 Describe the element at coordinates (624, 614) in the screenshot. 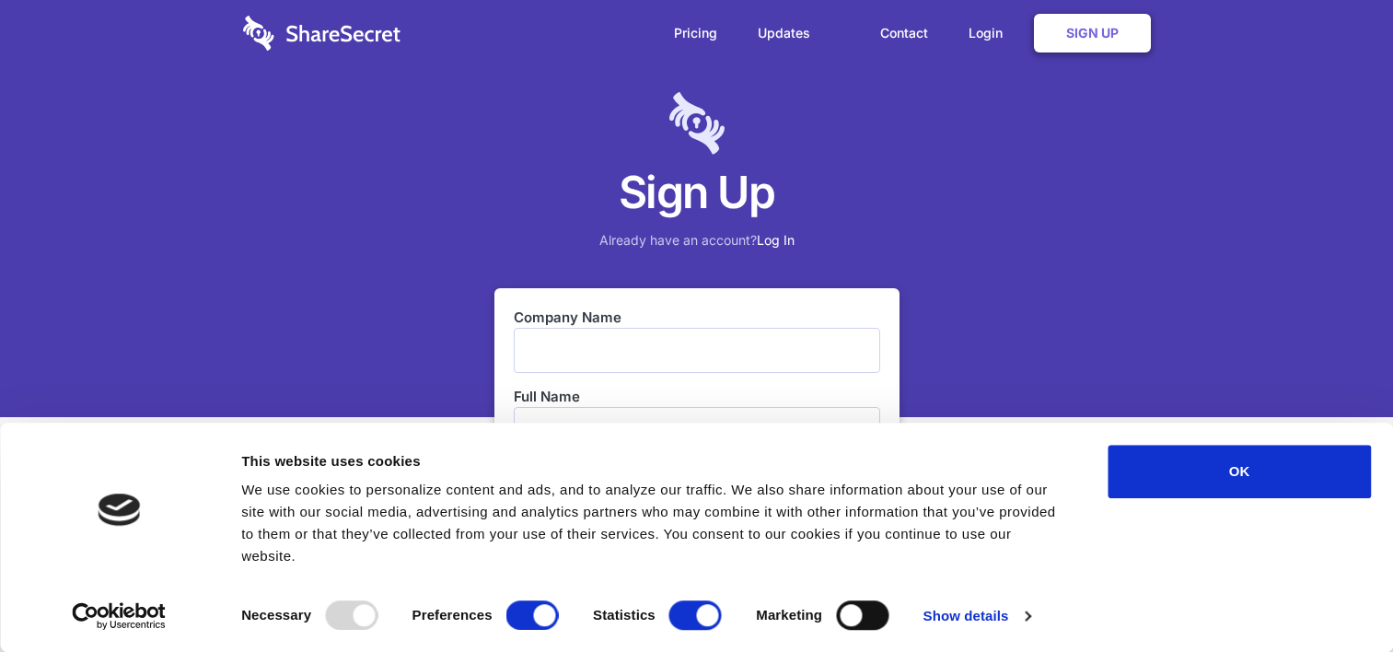

I see `strong: Statistics` at that location.